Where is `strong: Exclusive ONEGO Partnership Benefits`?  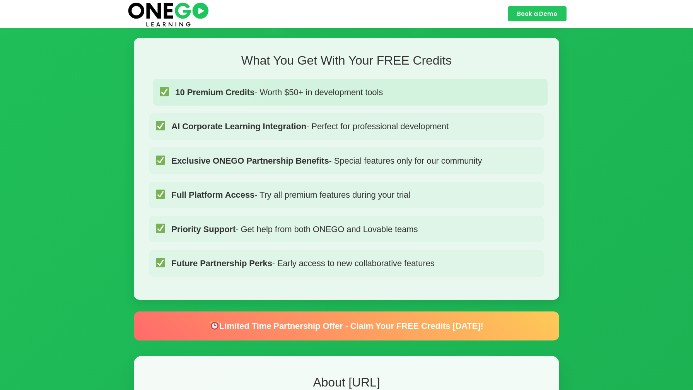
strong: Exclusive ONEGO Partnership Benefits is located at coordinates (250, 161).